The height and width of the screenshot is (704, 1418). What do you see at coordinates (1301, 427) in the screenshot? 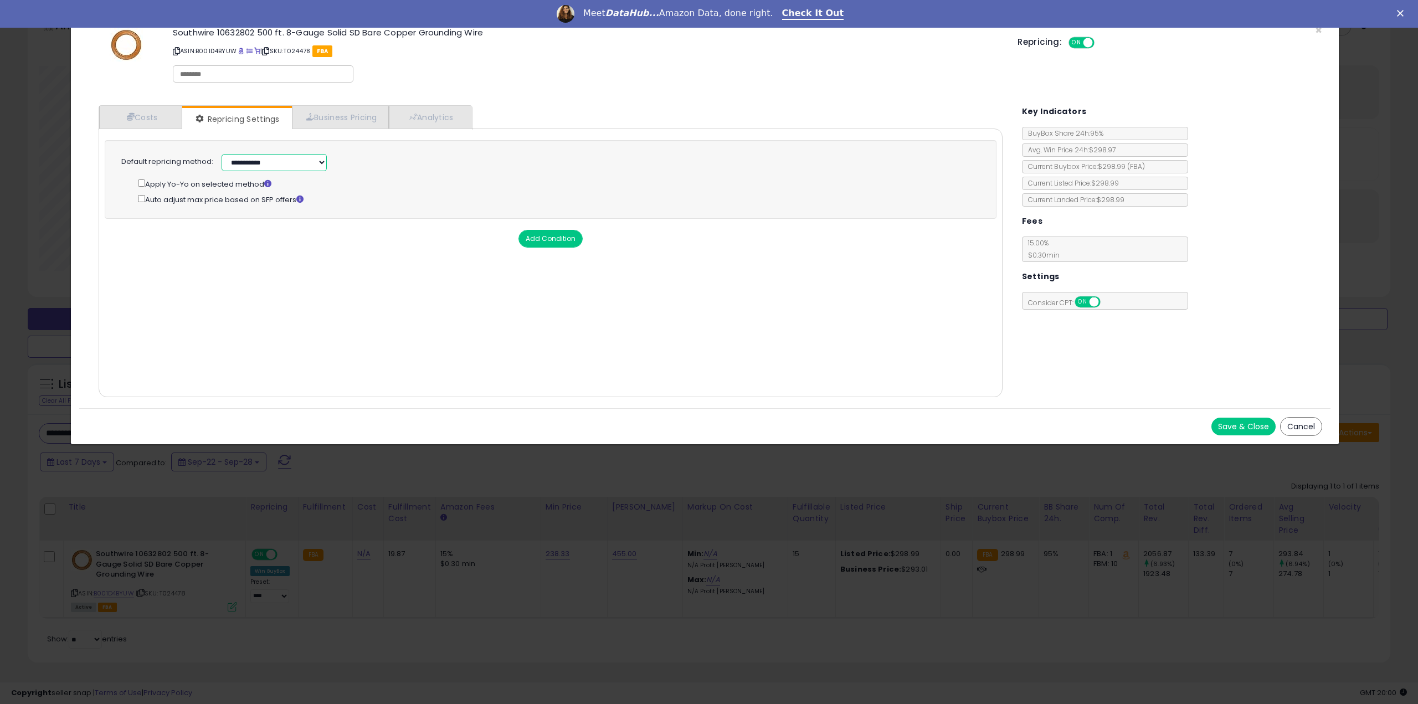
I see `button: Cancel` at bounding box center [1301, 427].